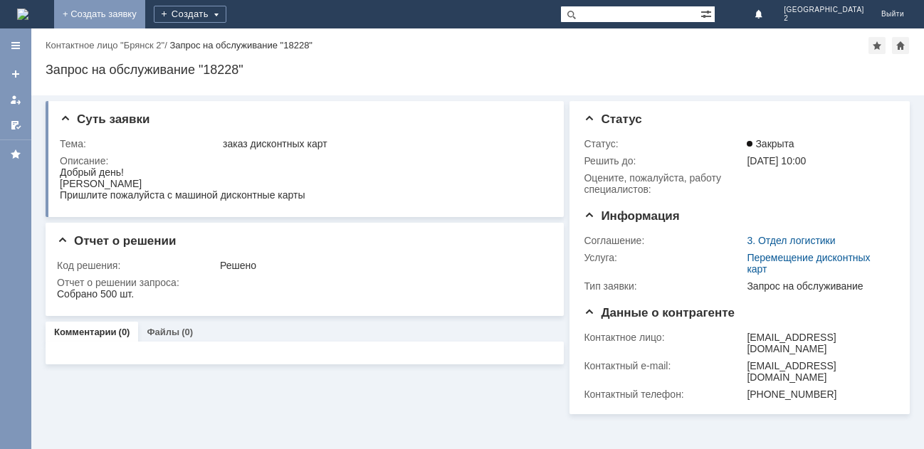  Describe the element at coordinates (303, 161) in the screenshot. I see `div: Описание:` at that location.